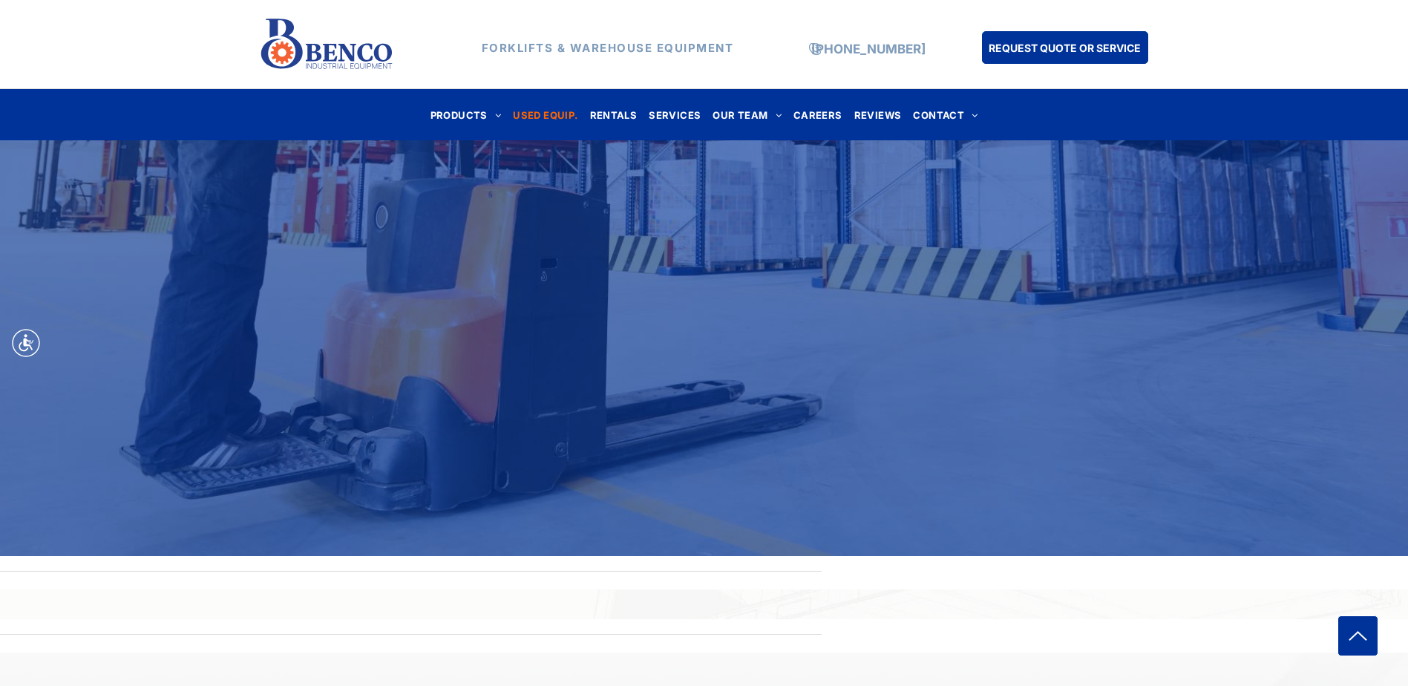 The image size is (1408, 686). I want to click on a: SERVICES, so click(675, 114).